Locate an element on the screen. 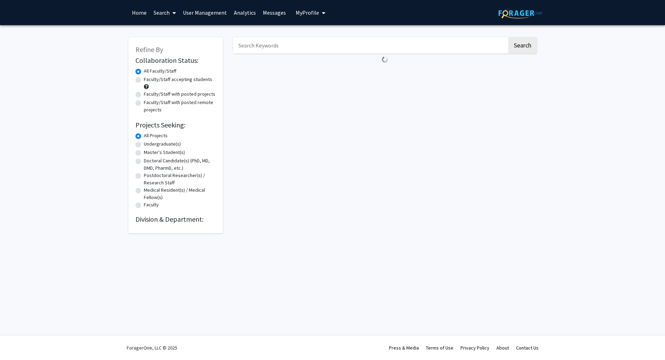 The width and height of the screenshot is (665, 360). label: All Projects is located at coordinates (156, 136).